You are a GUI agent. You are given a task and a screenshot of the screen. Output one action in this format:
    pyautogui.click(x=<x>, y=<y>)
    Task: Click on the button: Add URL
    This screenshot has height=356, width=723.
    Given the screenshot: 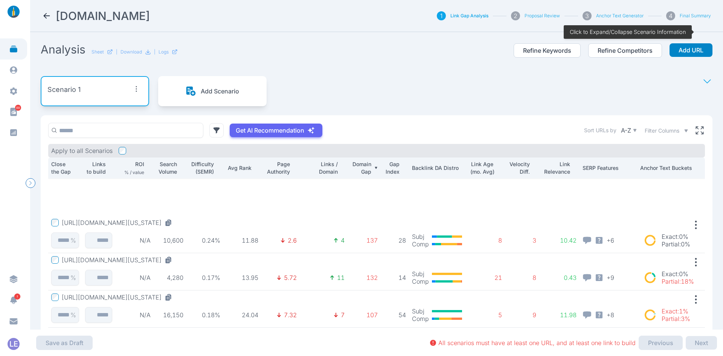 What is the action you would take?
    pyautogui.click(x=691, y=50)
    